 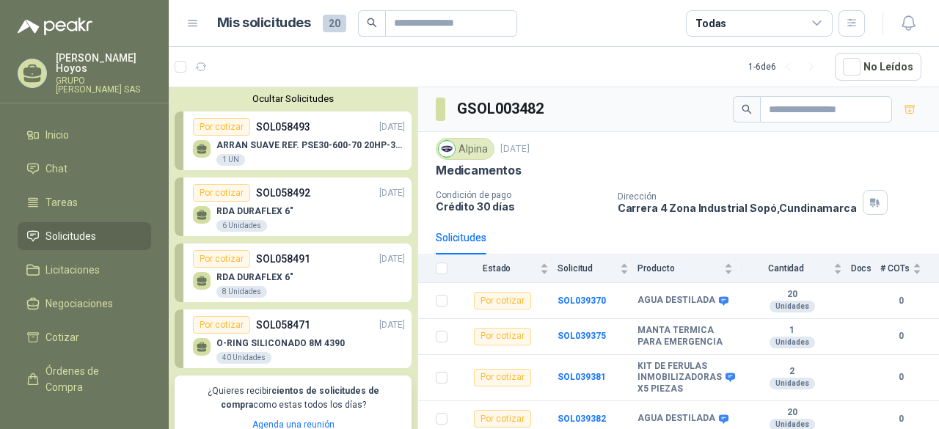 I want to click on span: Chat, so click(x=56, y=169).